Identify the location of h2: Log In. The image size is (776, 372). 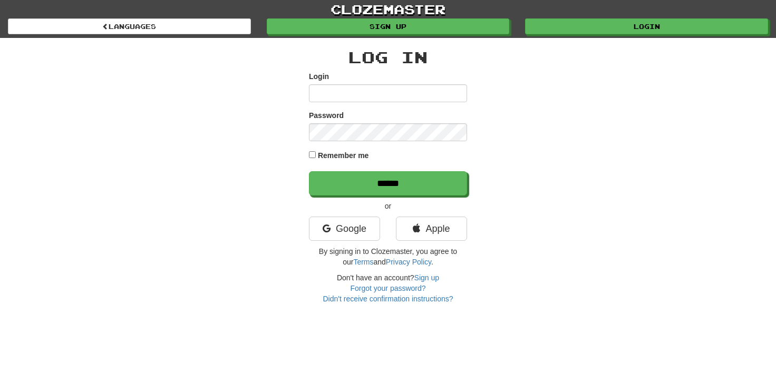
(388, 57).